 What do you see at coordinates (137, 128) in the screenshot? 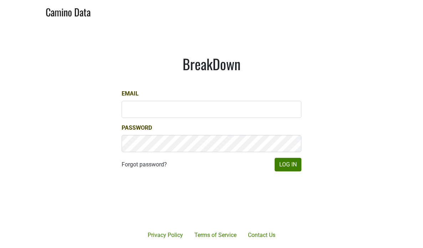
I see `label: Password` at bounding box center [137, 128].